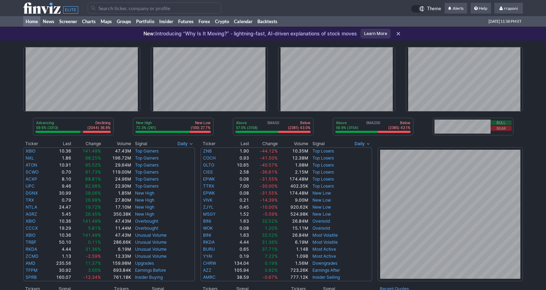 This screenshot has height=290, width=546. What do you see at coordinates (93, 214) in the screenshot?
I see `span: 26.45%` at bounding box center [93, 214].